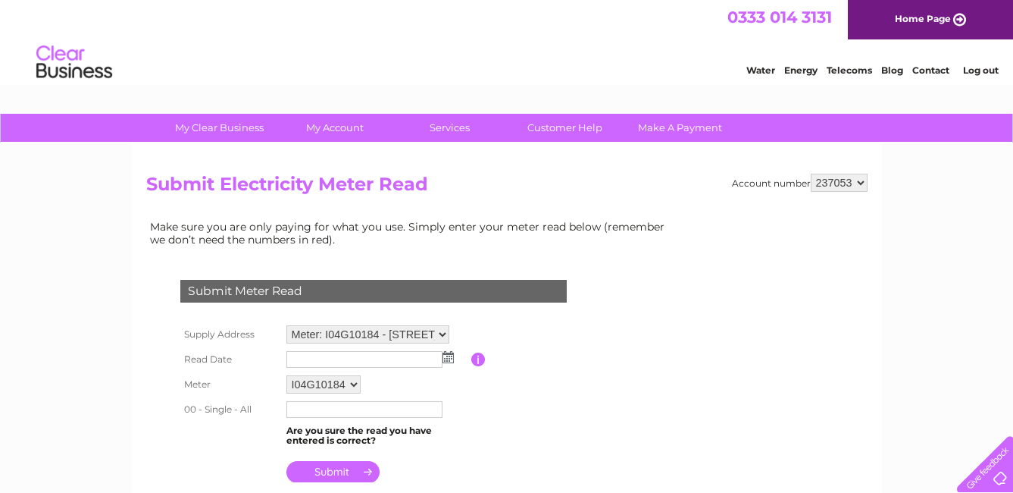 The image size is (1013, 493). What do you see at coordinates (230, 384) in the screenshot?
I see `th: Meter` at bounding box center [230, 384].